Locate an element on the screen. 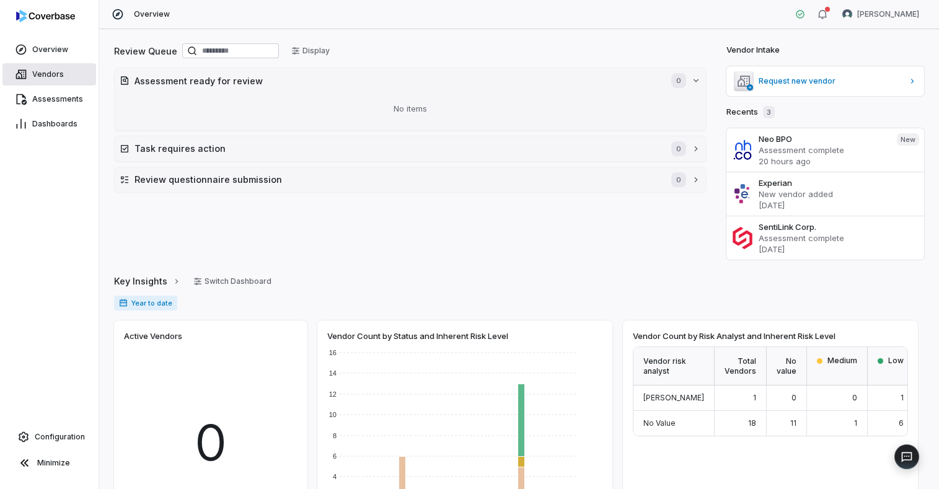  text: 8 is located at coordinates (335, 436).